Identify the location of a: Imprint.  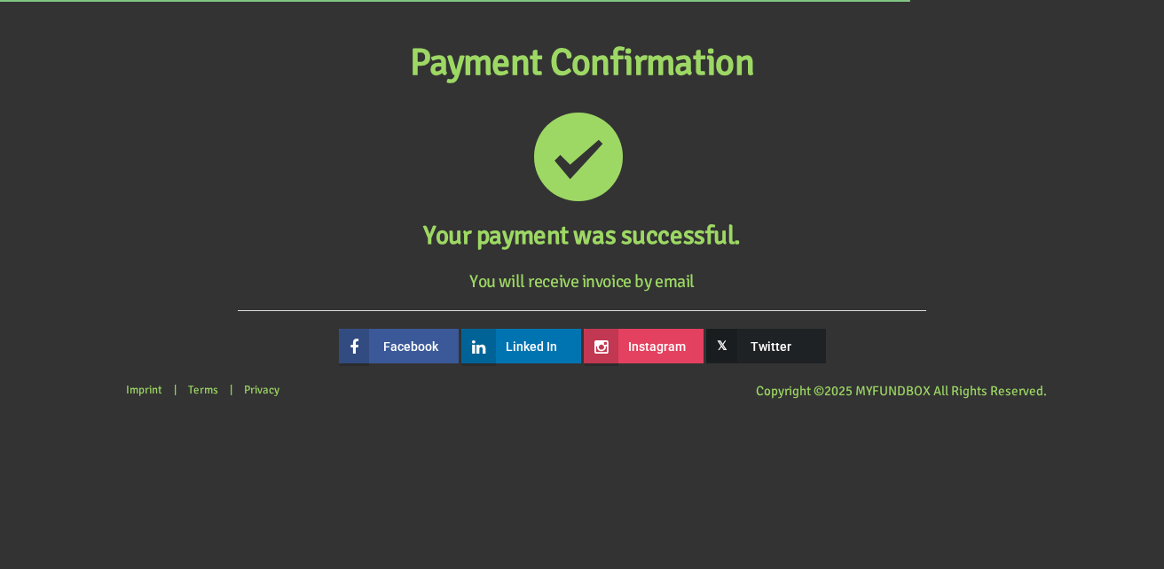
(144, 390).